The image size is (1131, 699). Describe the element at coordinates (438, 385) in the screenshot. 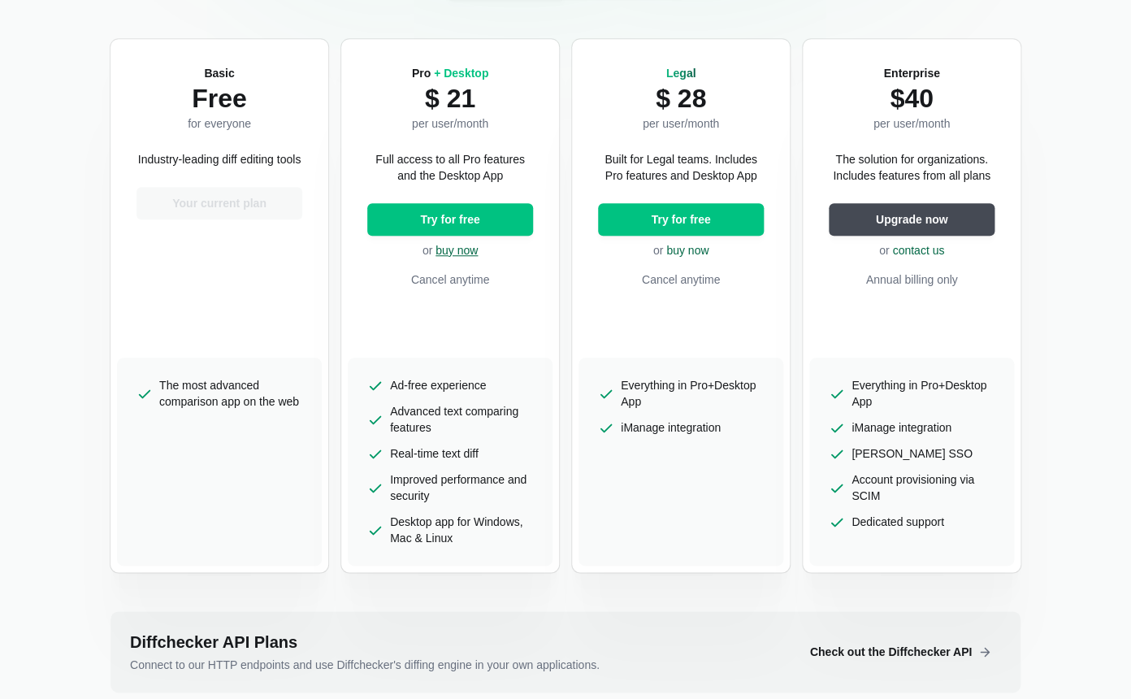

I see `span: Ad-free experience` at that location.